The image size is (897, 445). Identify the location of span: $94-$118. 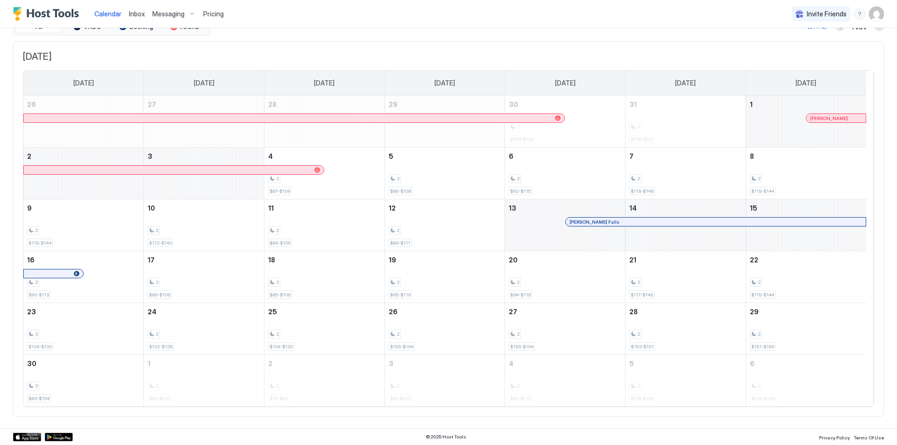
(521, 295).